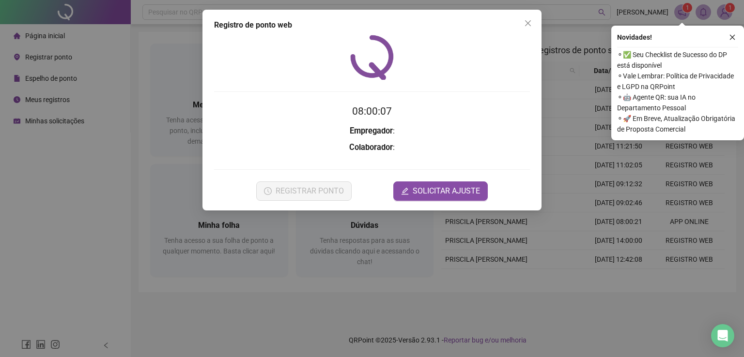 This screenshot has width=744, height=357. I want to click on span: SOLICITAR AJUSTE, so click(446, 191).